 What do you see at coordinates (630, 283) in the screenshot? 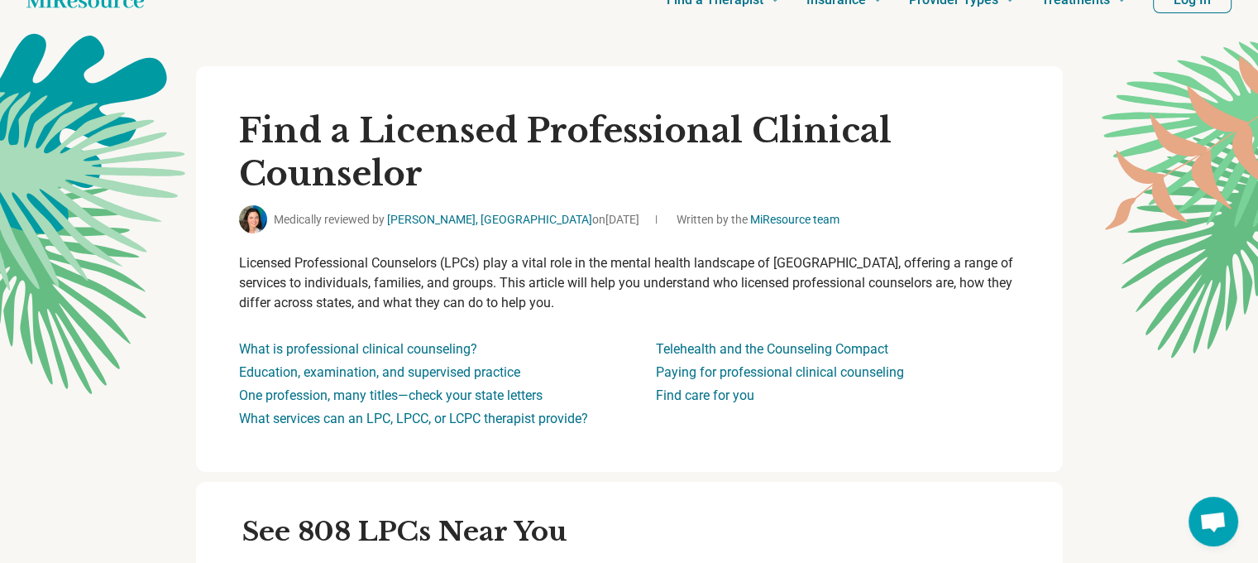
I see `p: Licensed Professional Counselors (LPCs) play a vital role in the mental health landscape of [GEOG...` at bounding box center [630, 283].